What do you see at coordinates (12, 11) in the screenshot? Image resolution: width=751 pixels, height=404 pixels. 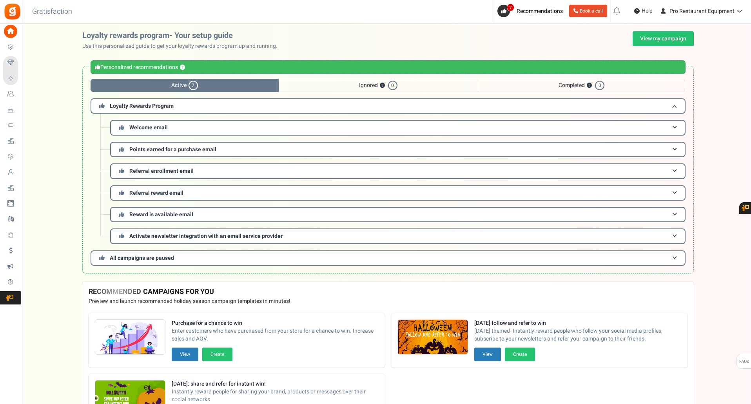 I see `img: Gratisfaction` at bounding box center [12, 11].